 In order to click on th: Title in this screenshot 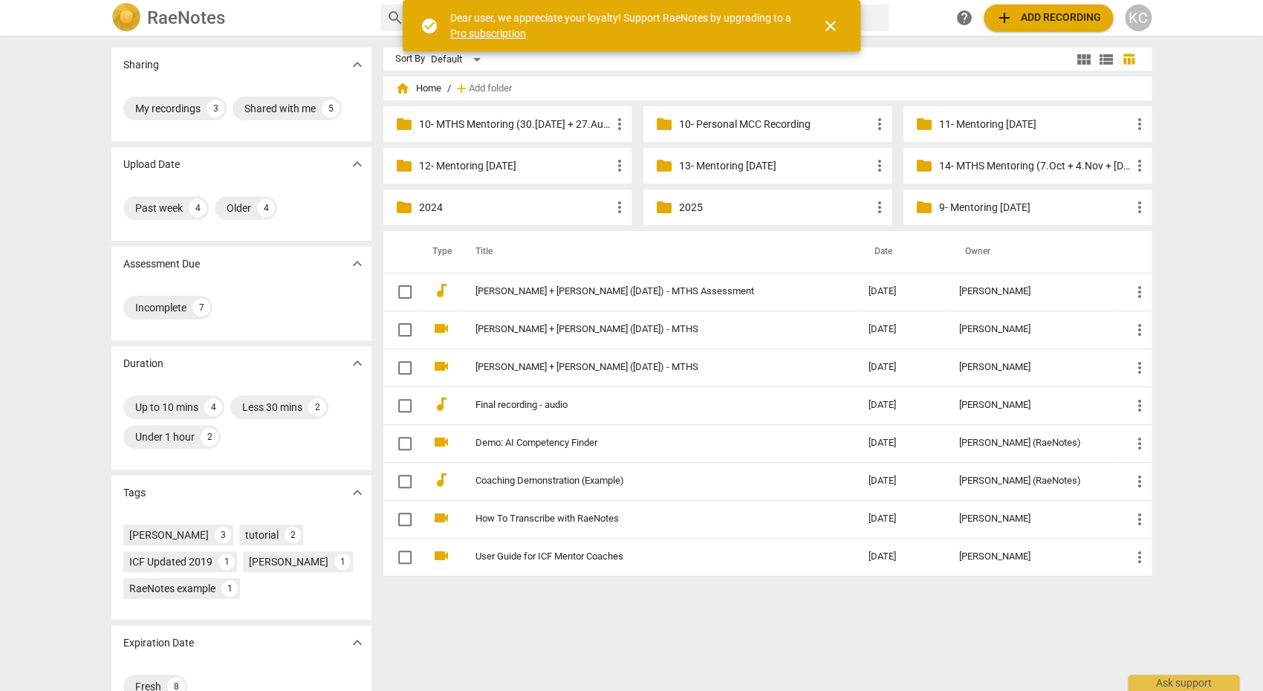, I will do `click(657, 252)`.